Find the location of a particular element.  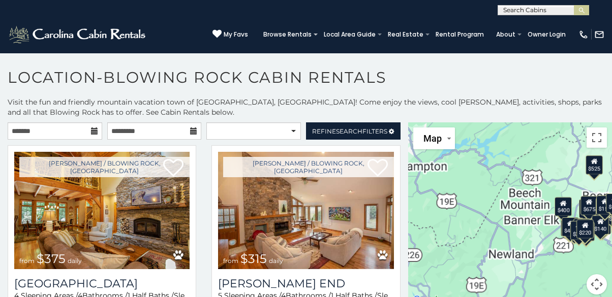

span: $375 is located at coordinates (51, 259).